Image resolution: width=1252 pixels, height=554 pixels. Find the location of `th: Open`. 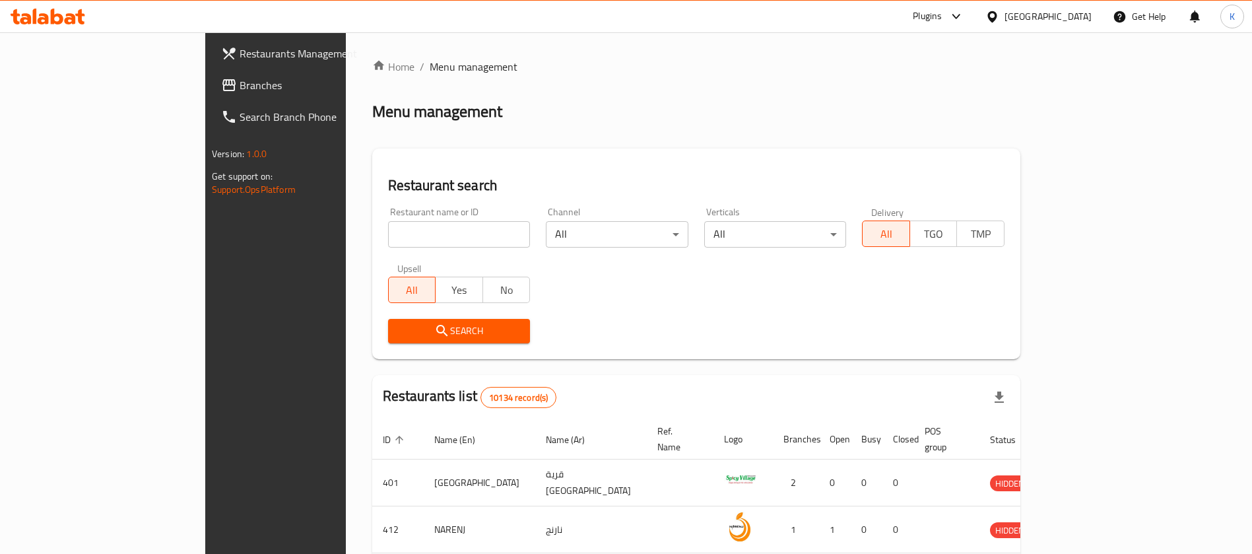

th: Open is located at coordinates (835, 439).